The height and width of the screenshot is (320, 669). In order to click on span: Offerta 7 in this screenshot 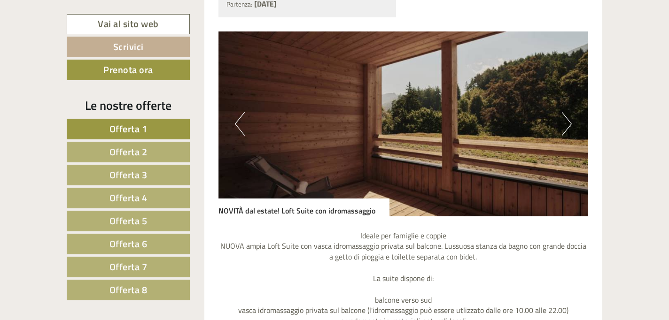, I will do `click(128, 267)`.